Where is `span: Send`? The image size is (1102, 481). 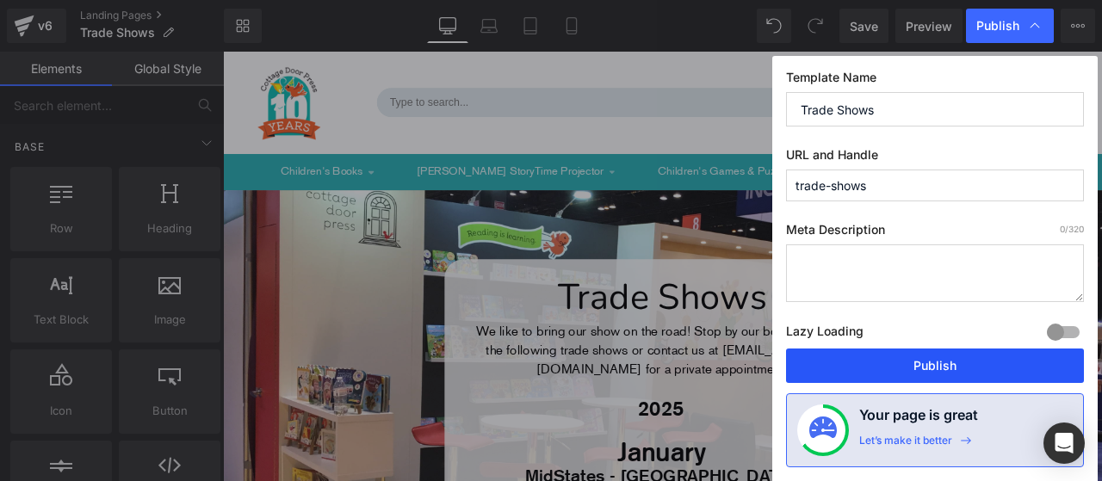 span: Send is located at coordinates (417, 287).